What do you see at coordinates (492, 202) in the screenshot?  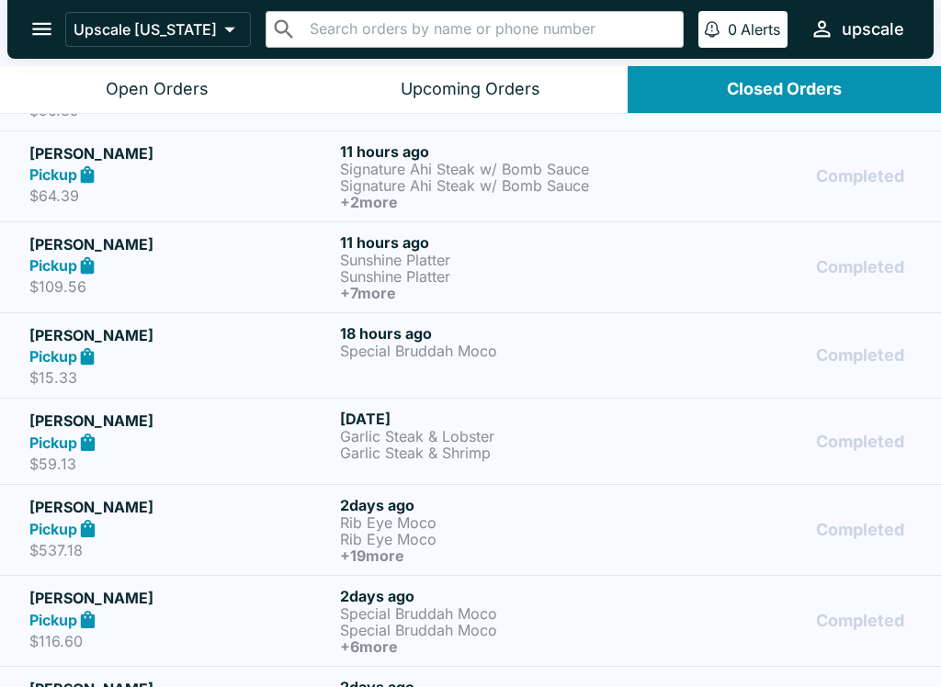 I see `h6: + 2 more` at bounding box center [492, 202].